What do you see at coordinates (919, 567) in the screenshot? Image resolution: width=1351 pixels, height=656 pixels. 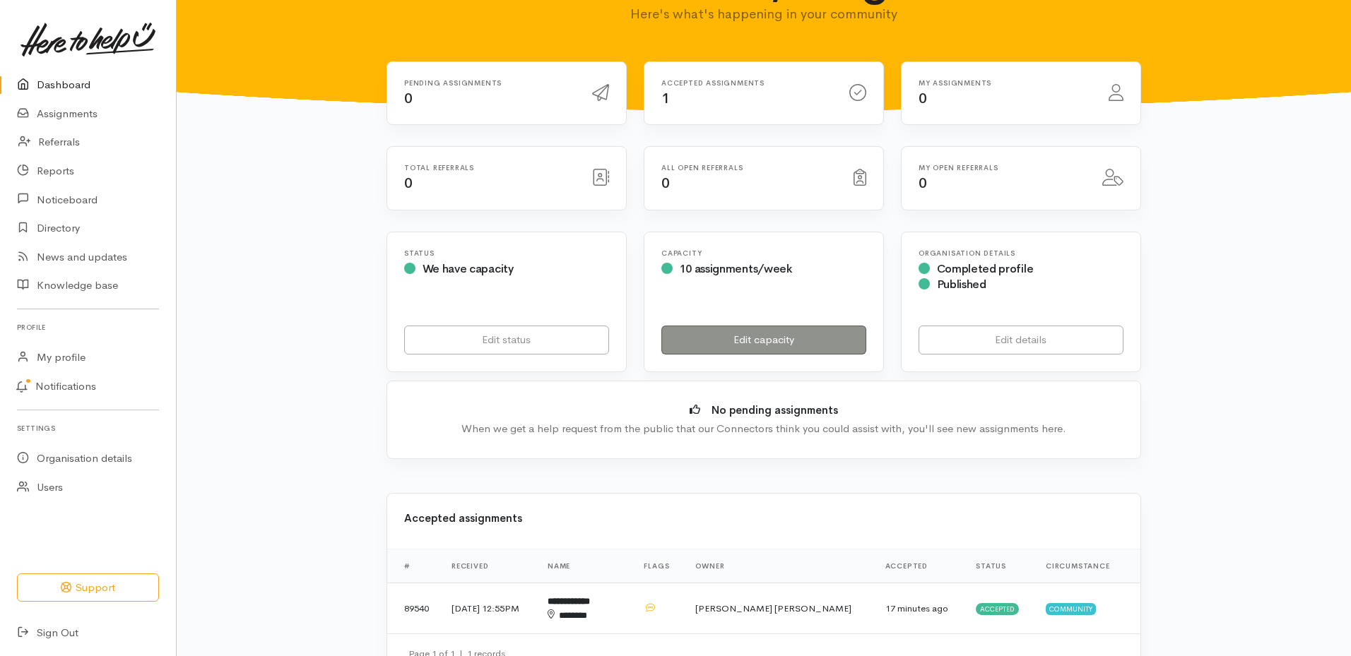 I see `th: Accepted` at bounding box center [919, 567].